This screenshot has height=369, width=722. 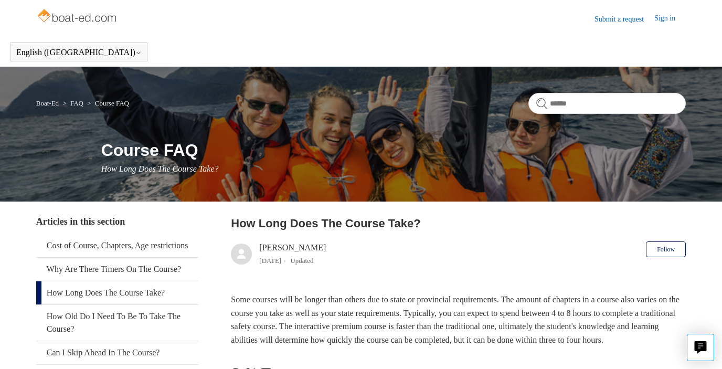 I want to click on a: How Long Does The Course Take?, so click(x=117, y=293).